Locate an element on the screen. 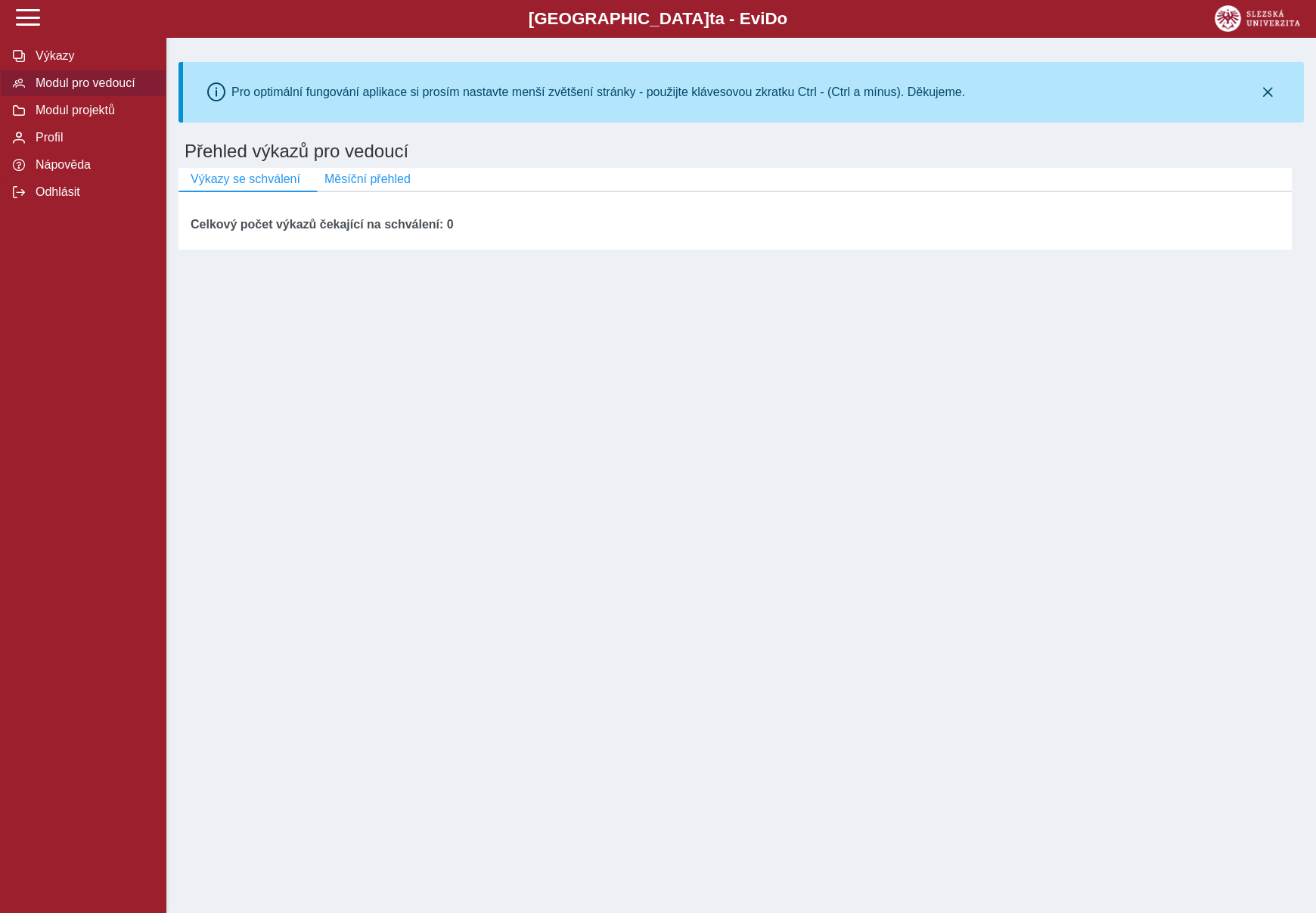  h1: Přehled výkazů pro vedoucí is located at coordinates (741, 151).